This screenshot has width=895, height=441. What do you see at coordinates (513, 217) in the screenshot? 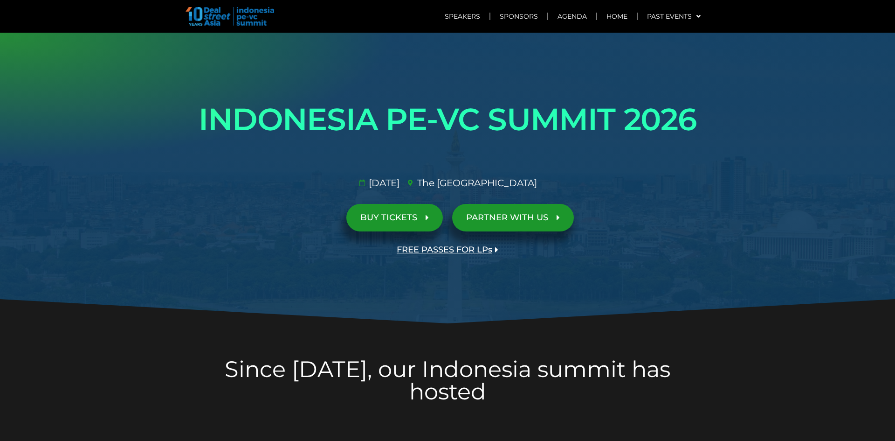
I see `a: PARTNER WITH US` at bounding box center [513, 217].